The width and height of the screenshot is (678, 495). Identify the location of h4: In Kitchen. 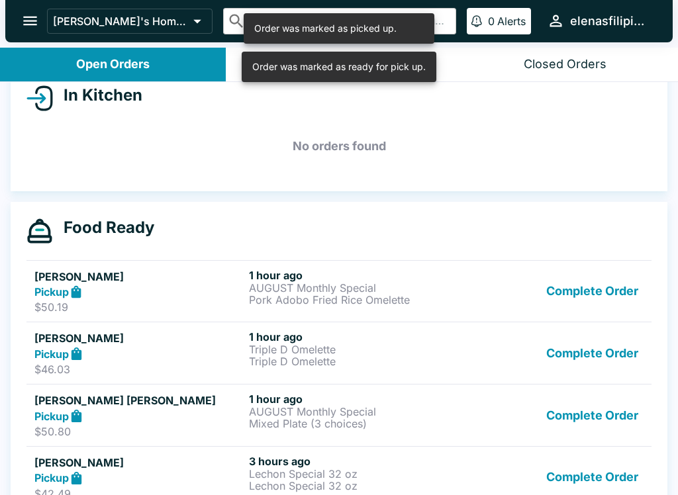
(97, 95).